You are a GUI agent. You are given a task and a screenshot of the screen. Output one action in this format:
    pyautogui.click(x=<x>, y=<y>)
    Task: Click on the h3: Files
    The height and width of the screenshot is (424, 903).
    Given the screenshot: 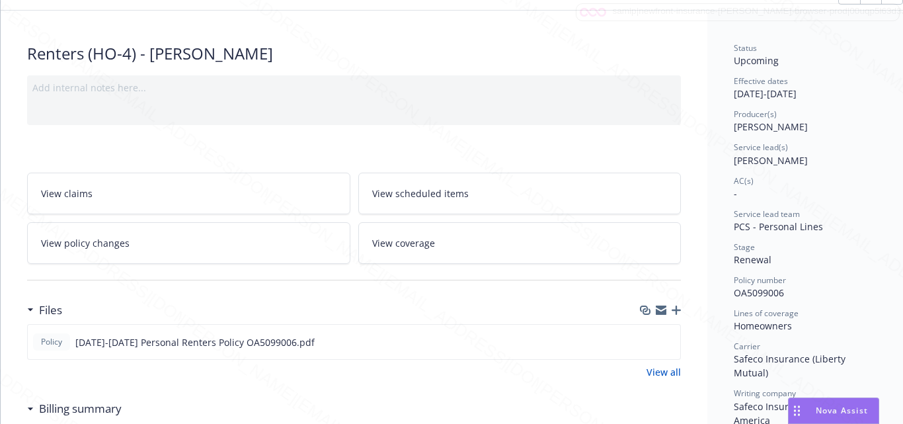 What is the action you would take?
    pyautogui.click(x=50, y=310)
    